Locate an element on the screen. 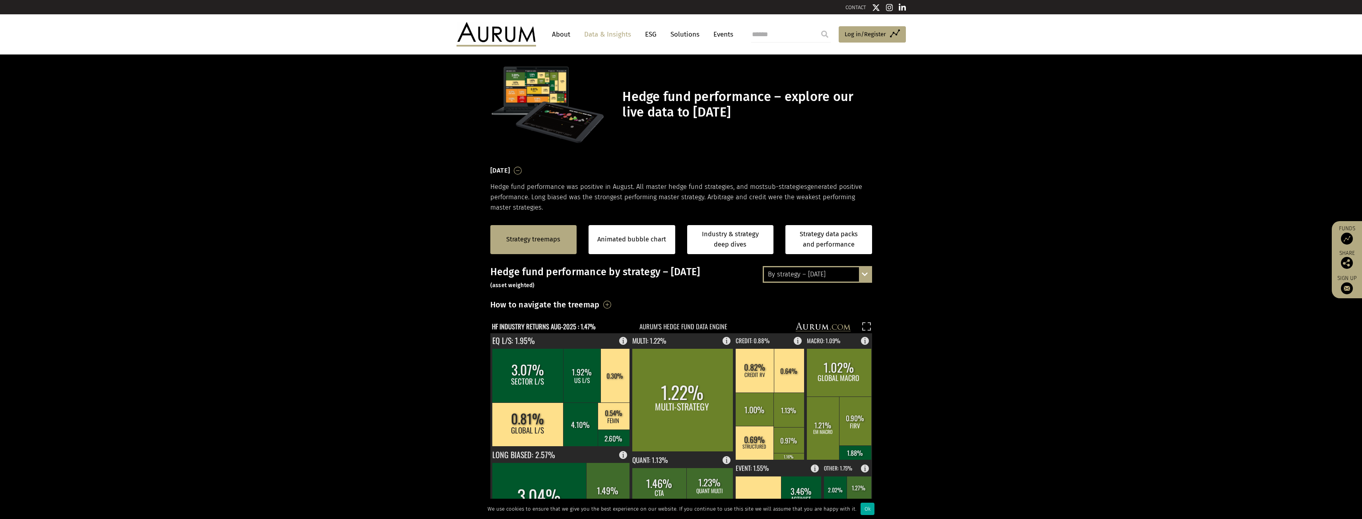 This screenshot has height=519, width=1362. img: Twitter icon is located at coordinates (876, 8).